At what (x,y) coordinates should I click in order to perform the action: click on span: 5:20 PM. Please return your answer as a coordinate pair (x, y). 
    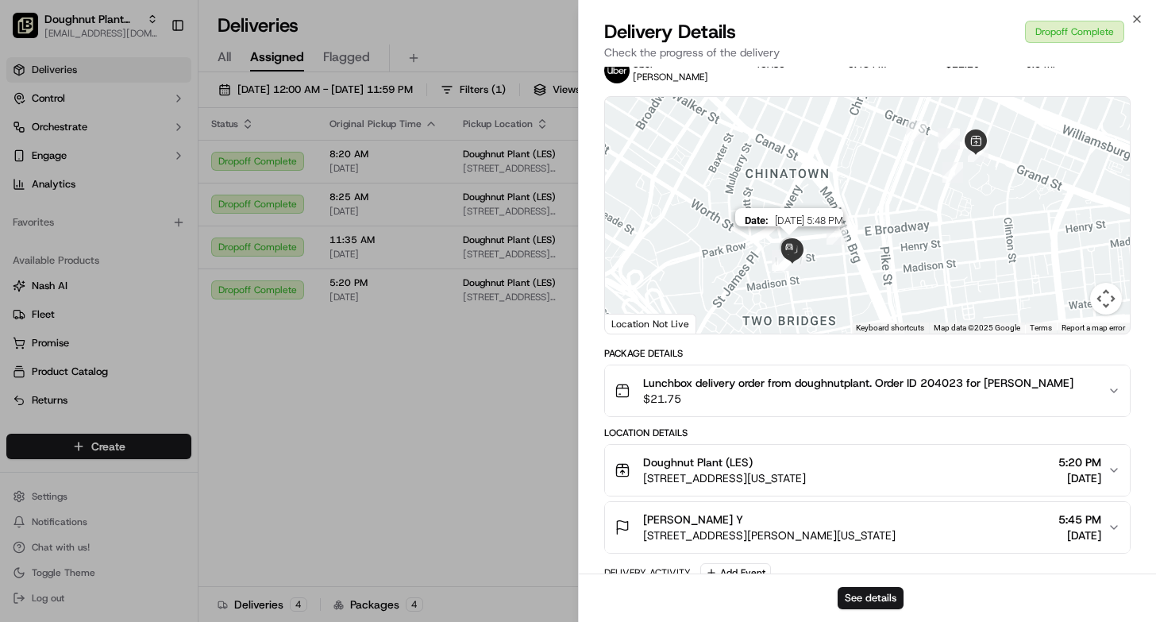
    Looking at the image, I should click on (1080, 462).